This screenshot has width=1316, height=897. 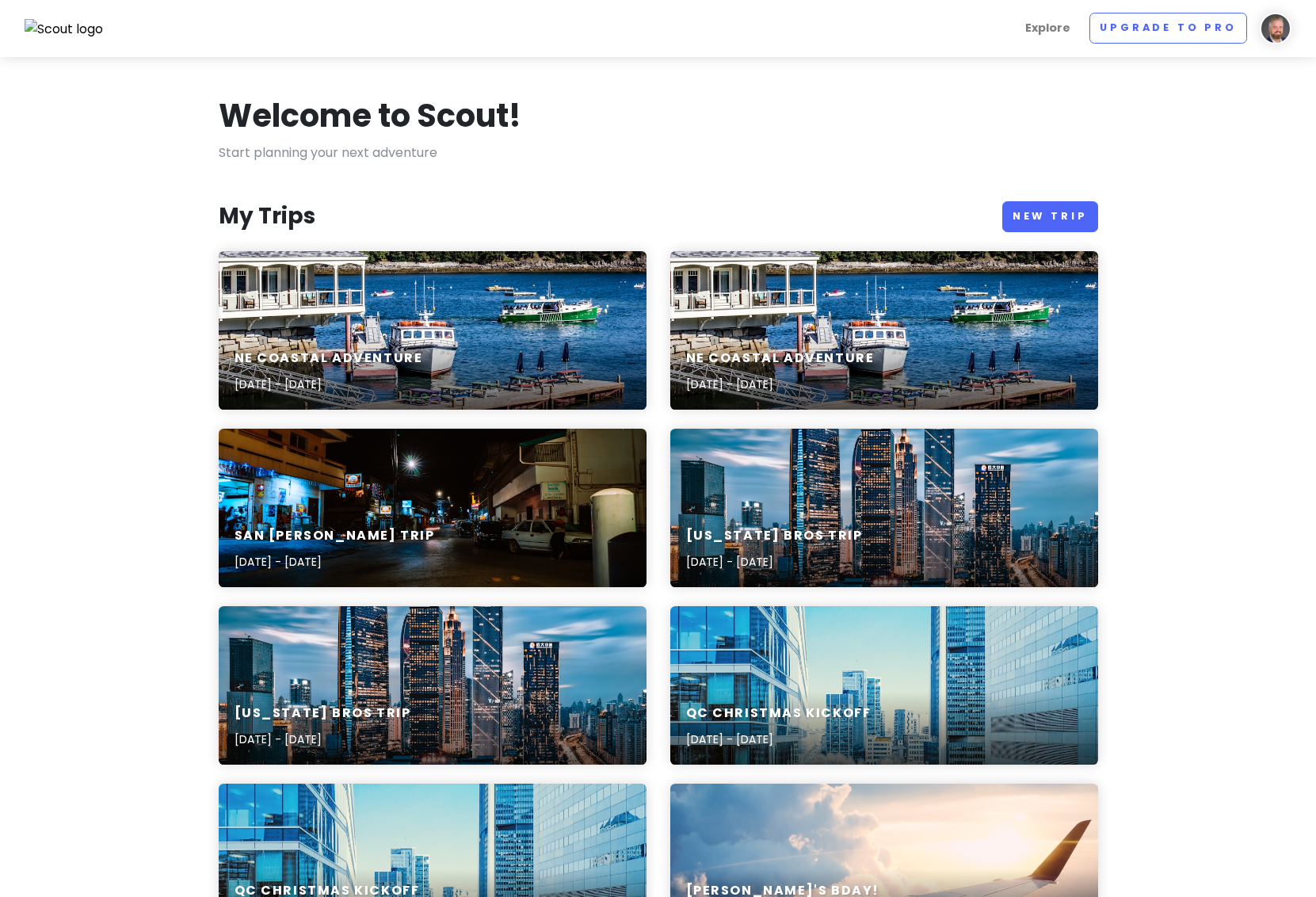 I want to click on h1: Welcome to Scout!, so click(x=370, y=116).